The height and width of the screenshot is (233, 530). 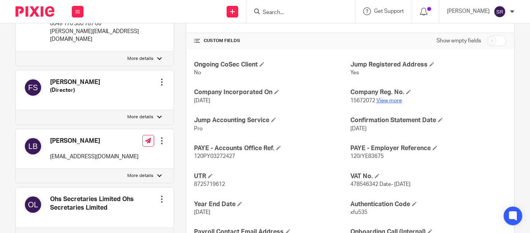 What do you see at coordinates (272, 148) in the screenshot?
I see `h4: PAYE - Accounts Office Ref.` at bounding box center [272, 148].